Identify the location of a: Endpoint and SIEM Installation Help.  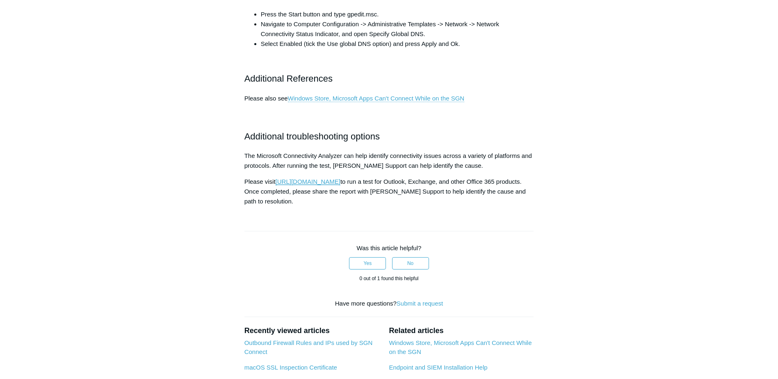
(438, 367).